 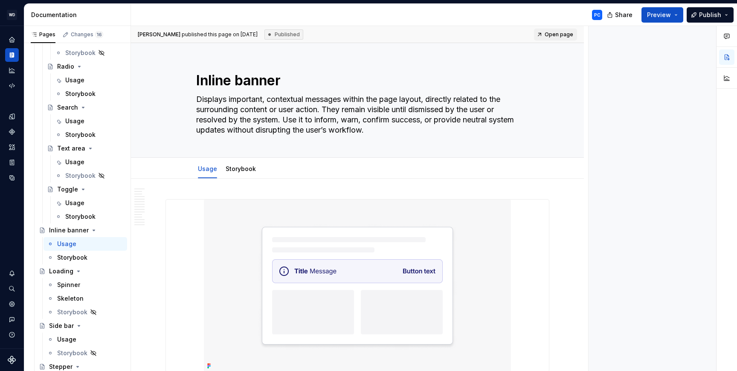 I want to click on div: Home, so click(x=12, y=40).